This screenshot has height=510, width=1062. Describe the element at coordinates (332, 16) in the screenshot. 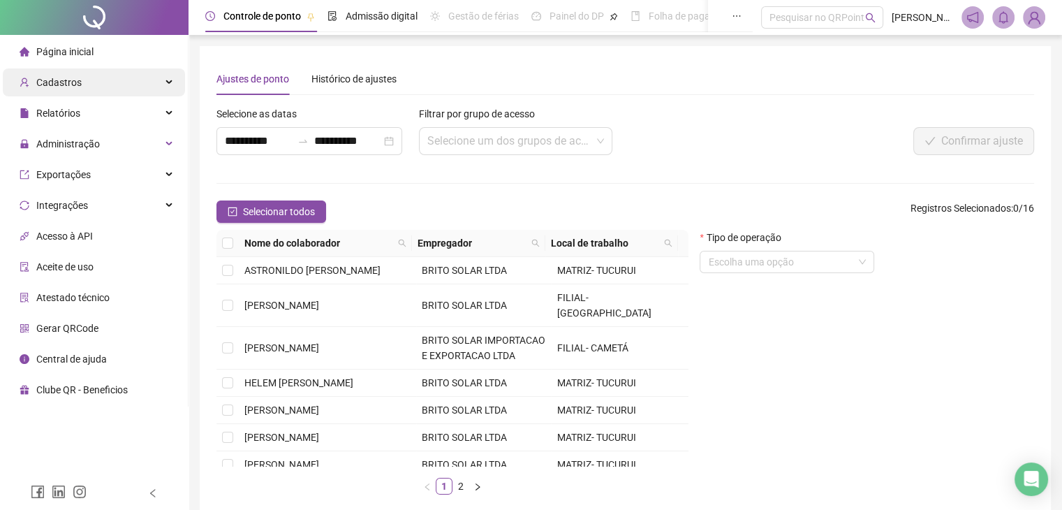

I see `span: file-done` at that location.